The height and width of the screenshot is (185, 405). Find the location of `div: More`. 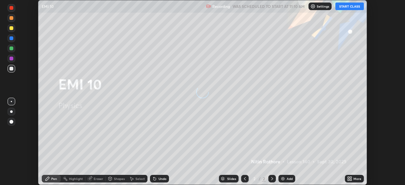

div: More is located at coordinates (357, 179).